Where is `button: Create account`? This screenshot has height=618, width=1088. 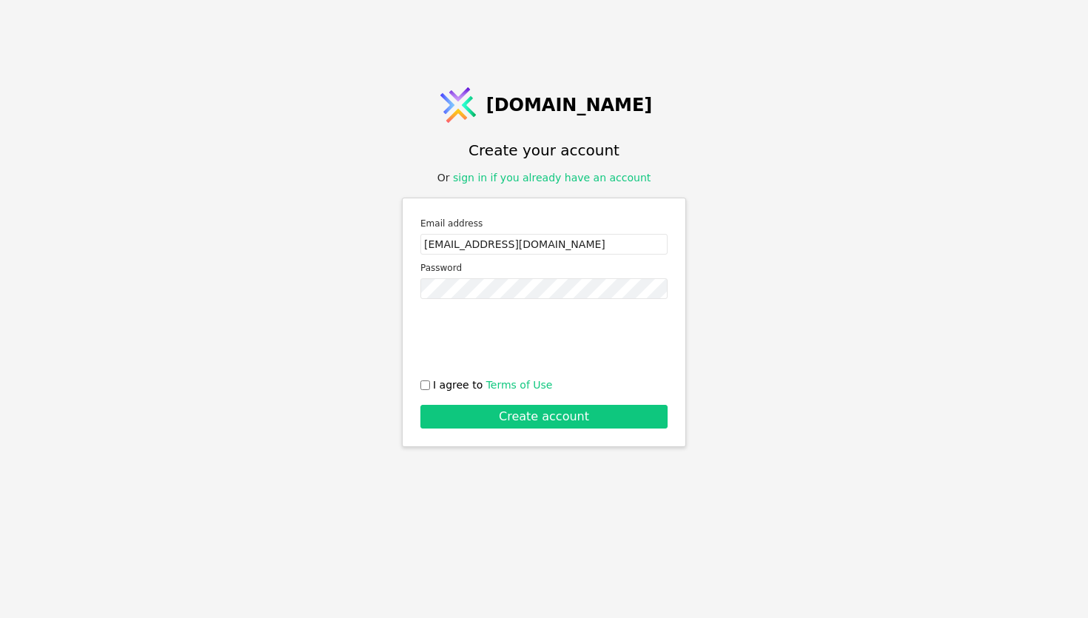
button: Create account is located at coordinates (544, 417).